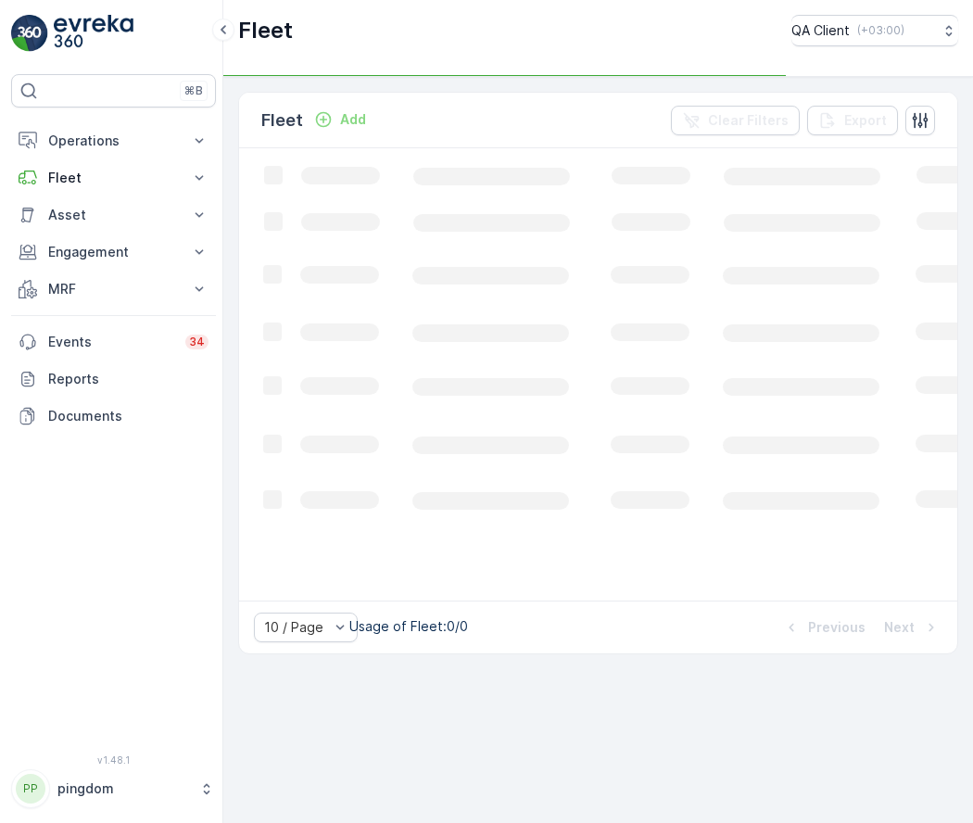 The width and height of the screenshot is (973, 823). I want to click on a: Reports, so click(113, 379).